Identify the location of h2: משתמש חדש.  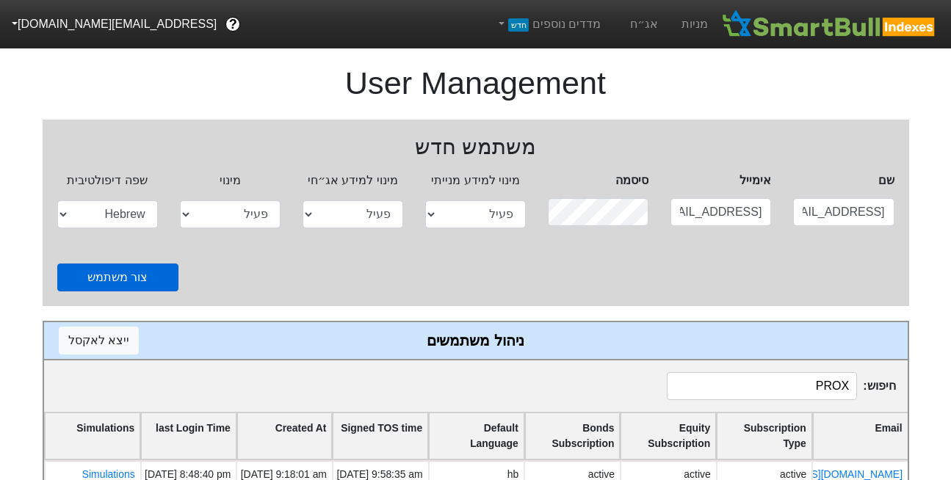
(476, 147).